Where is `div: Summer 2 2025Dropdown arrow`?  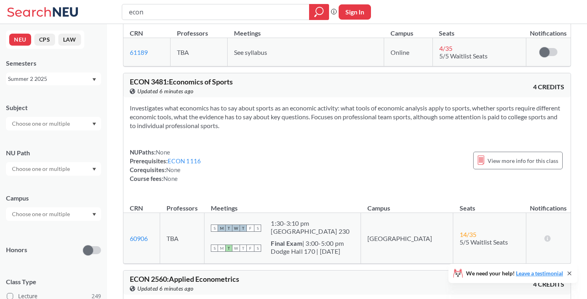 div: Summer 2 2025Dropdown arrow is located at coordinates (54, 79).